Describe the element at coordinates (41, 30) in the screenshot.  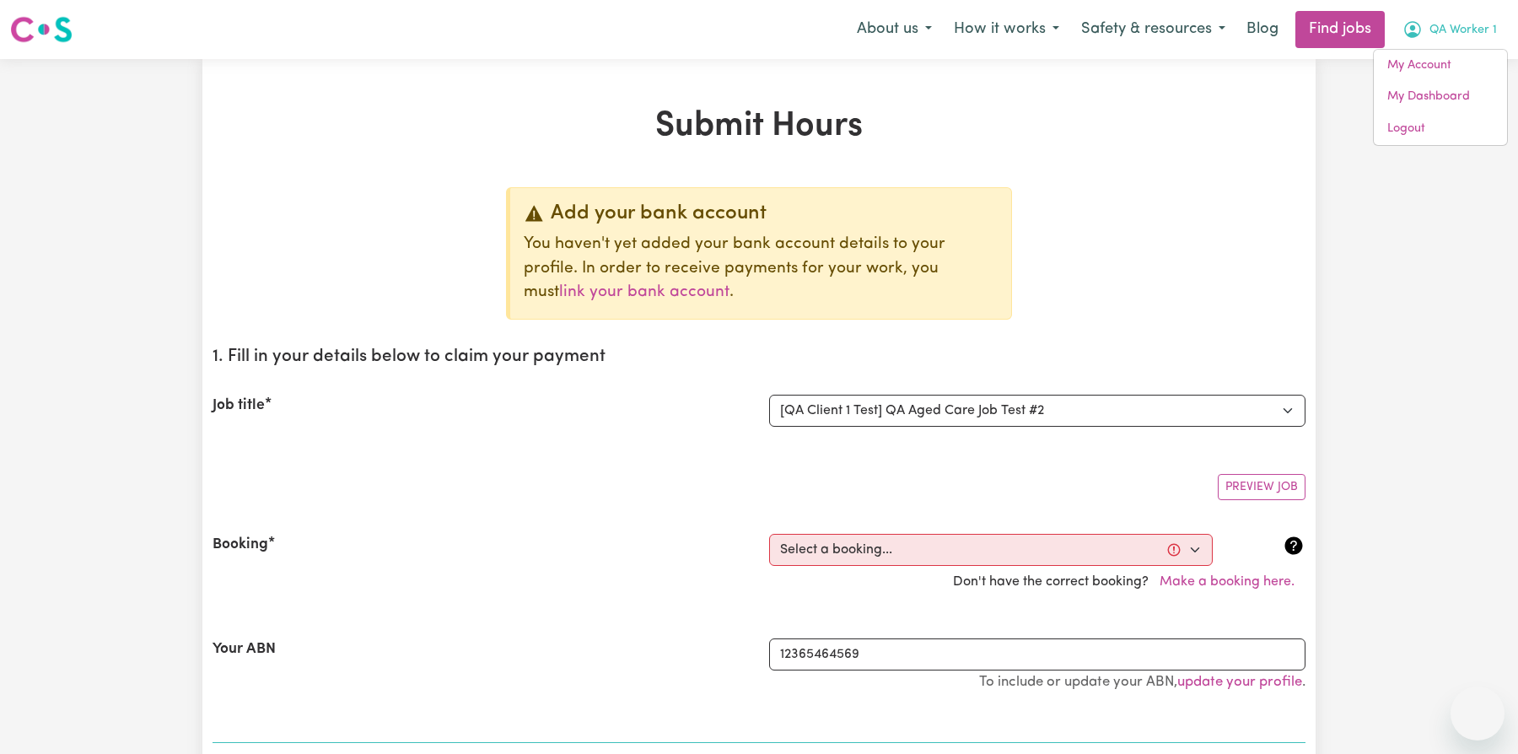
I see `a: Careseekers logo` at that location.